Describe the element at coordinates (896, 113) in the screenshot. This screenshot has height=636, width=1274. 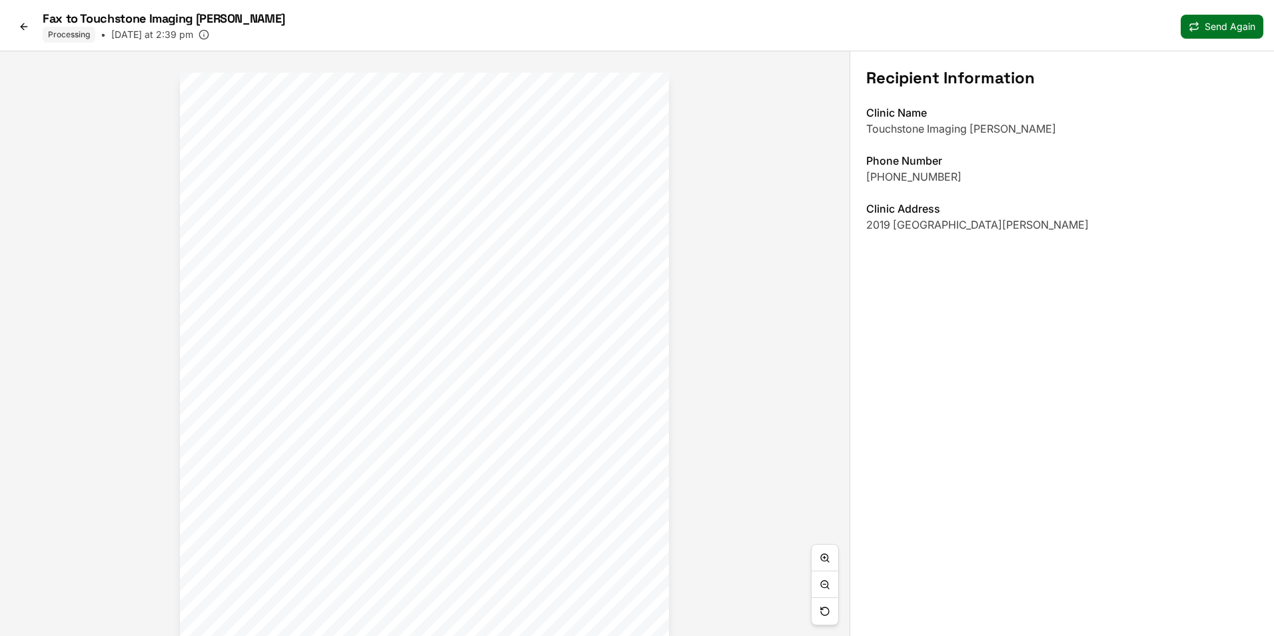
I see `label: Clinic Name` at that location.